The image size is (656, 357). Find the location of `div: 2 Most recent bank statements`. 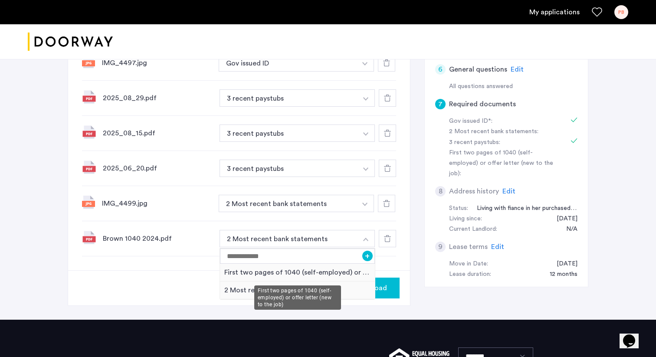

div: 2 Most recent bank statements is located at coordinates (297, 290).